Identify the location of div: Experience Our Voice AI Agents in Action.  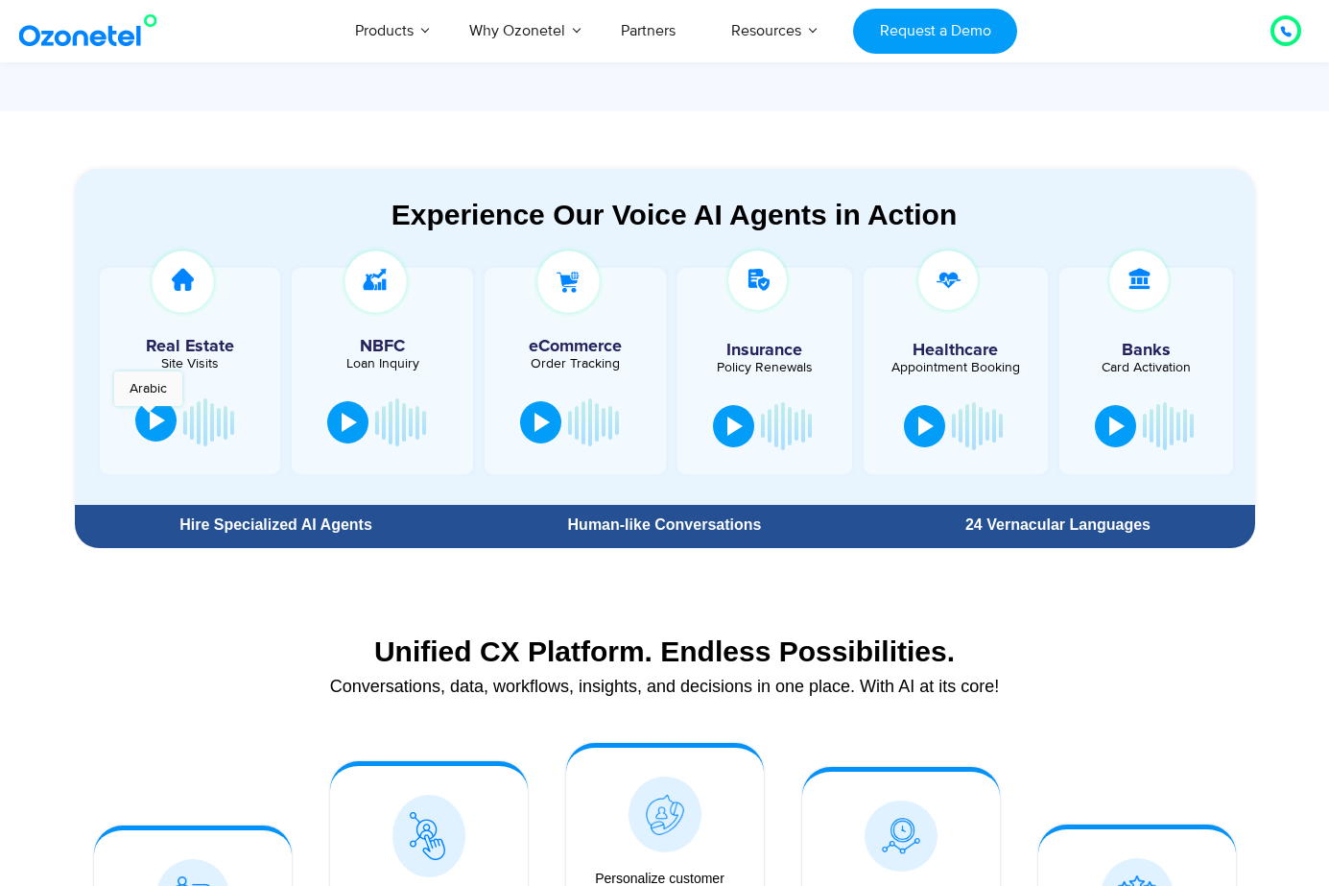
(674, 214).